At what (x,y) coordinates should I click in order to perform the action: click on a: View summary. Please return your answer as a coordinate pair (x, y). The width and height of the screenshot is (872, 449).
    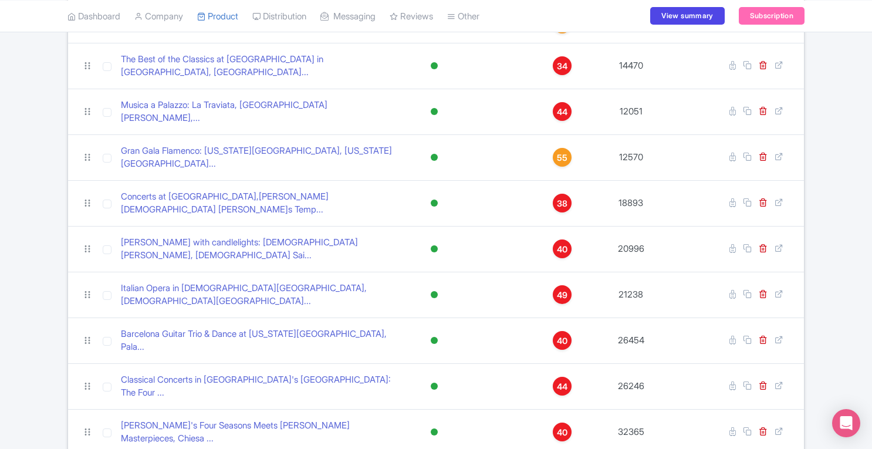
    Looking at the image, I should click on (687, 16).